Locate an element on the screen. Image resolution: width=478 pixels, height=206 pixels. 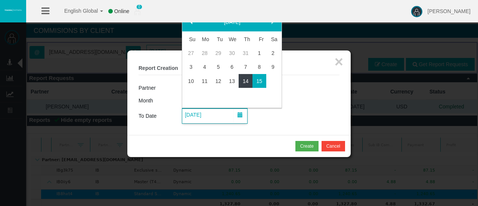
button: Create is located at coordinates (307, 146).